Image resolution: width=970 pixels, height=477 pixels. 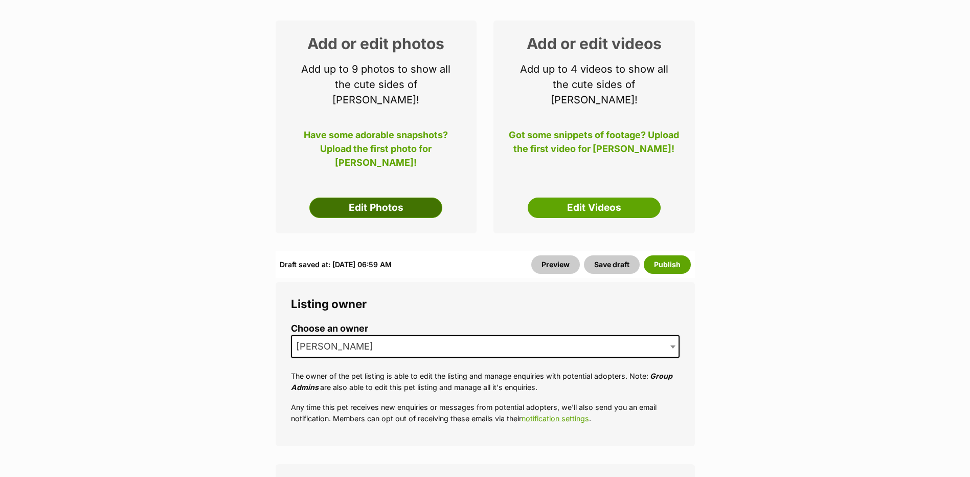 I want to click on a: Edit Videos, so click(x=594, y=208).